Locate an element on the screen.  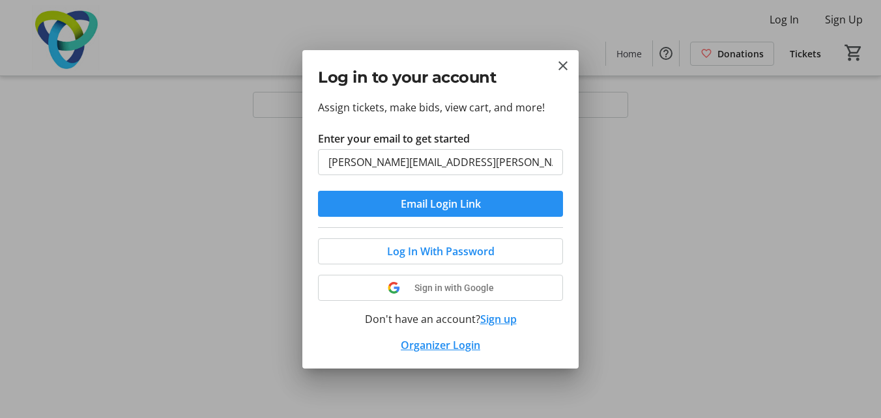
a: Organizer Login is located at coordinates (441, 345).